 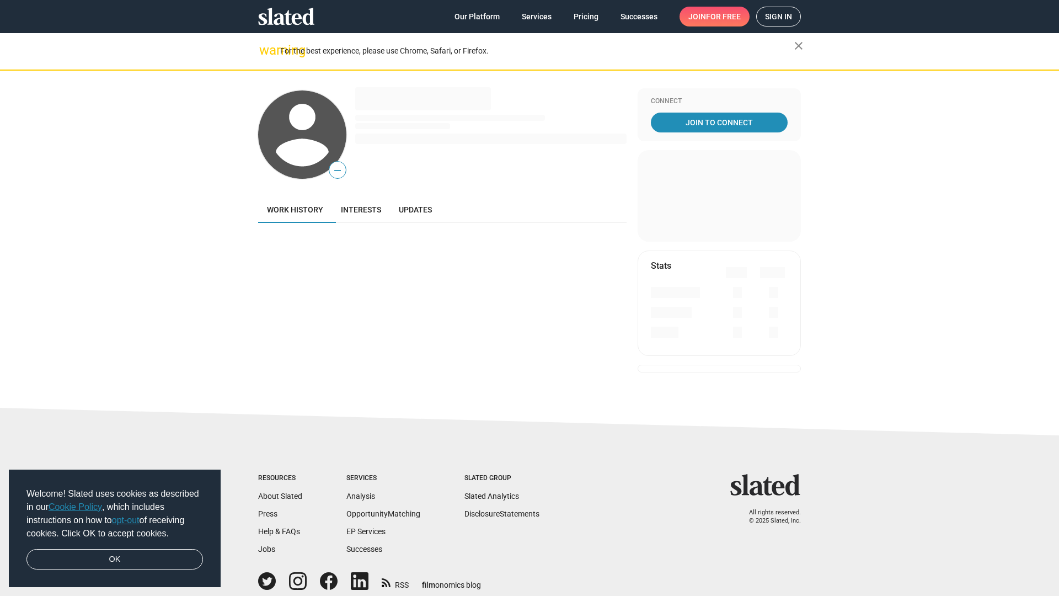 I want to click on div: Resources, so click(x=280, y=478).